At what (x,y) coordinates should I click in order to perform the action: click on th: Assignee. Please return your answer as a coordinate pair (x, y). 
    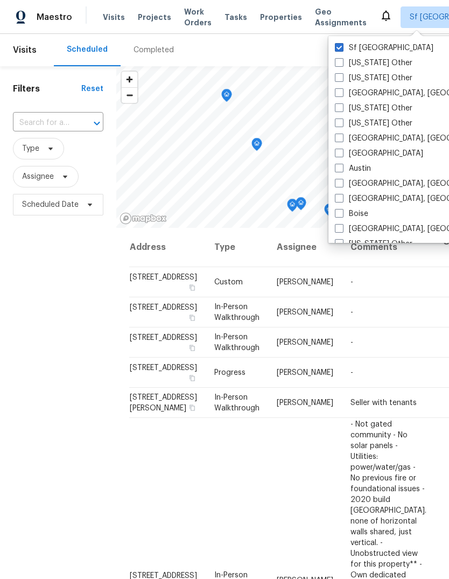
    Looking at the image, I should click on (305, 247).